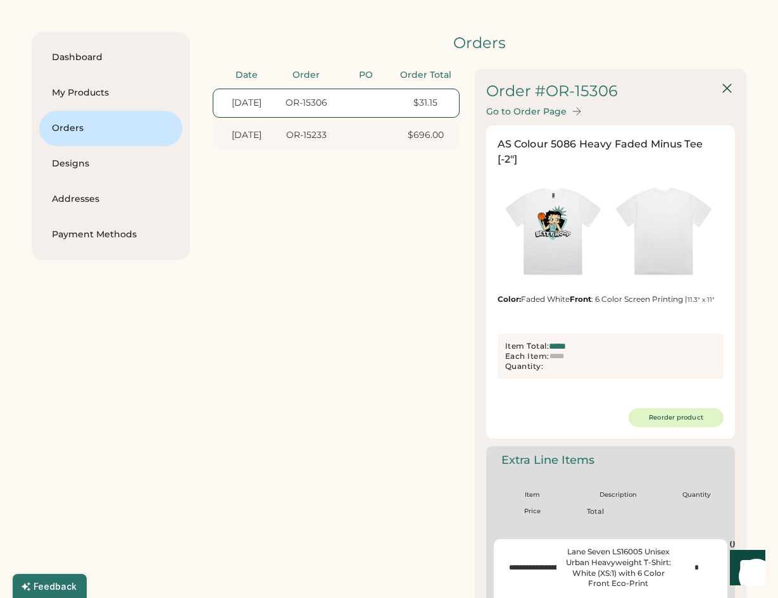 This screenshot has width=778, height=598. What do you see at coordinates (676, 418) in the screenshot?
I see `button: Reorder product` at bounding box center [676, 418].